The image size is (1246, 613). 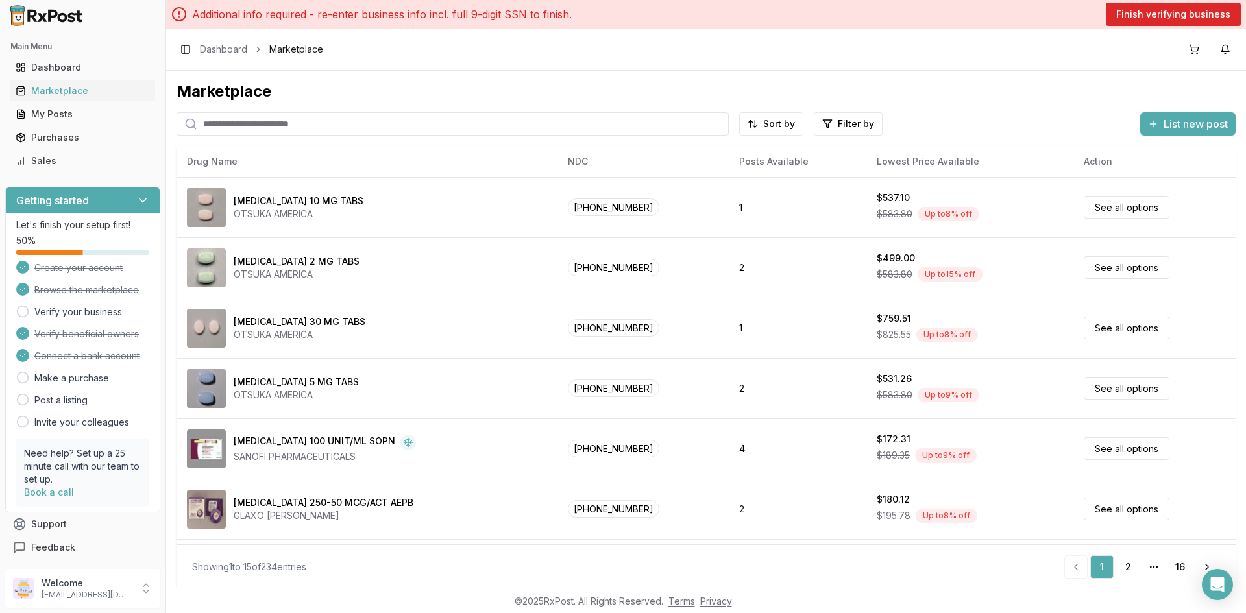 What do you see at coordinates (82, 548) in the screenshot?
I see `button: Feedback` at bounding box center [82, 548].